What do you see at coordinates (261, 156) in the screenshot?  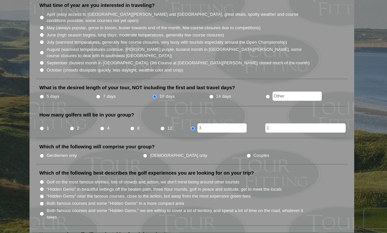 I see `label: Couples` at bounding box center [261, 156].